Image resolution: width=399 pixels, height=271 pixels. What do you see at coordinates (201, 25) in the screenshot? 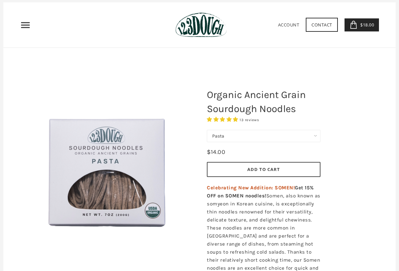
I see `img: 123Dough Bakery` at bounding box center [201, 25].